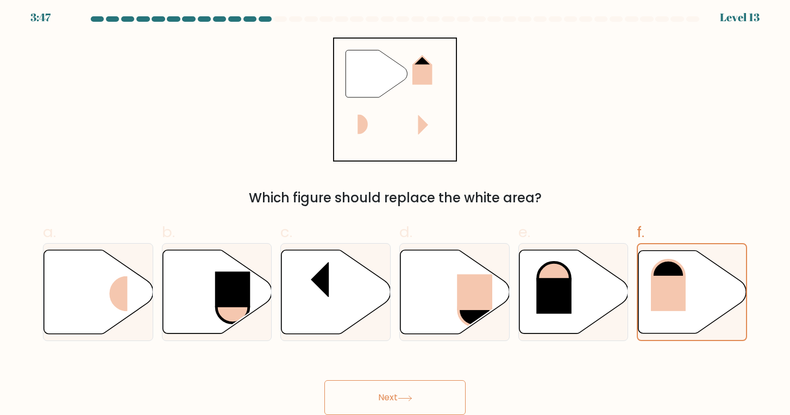 The height and width of the screenshot is (415, 790). Describe the element at coordinates (739, 17) in the screenshot. I see `div: Level 13` at that location.